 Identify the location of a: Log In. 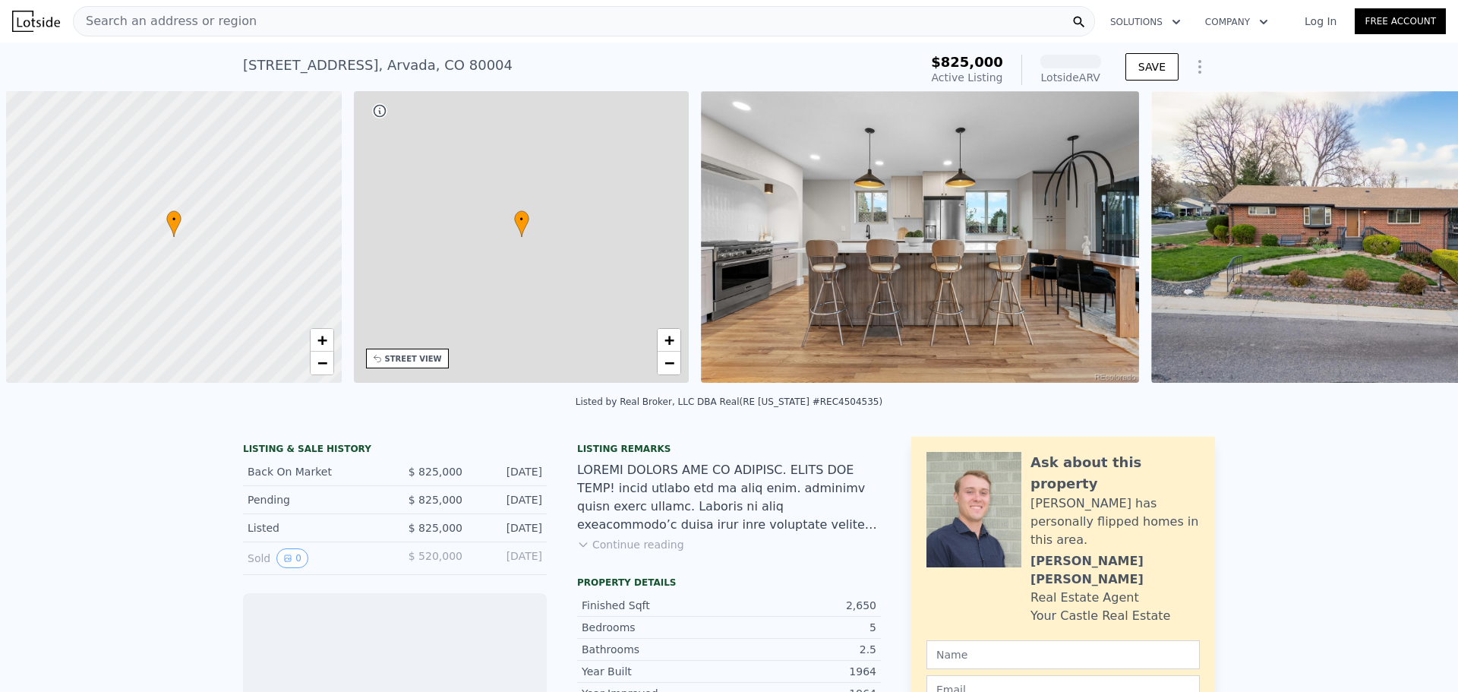
(1320, 21).